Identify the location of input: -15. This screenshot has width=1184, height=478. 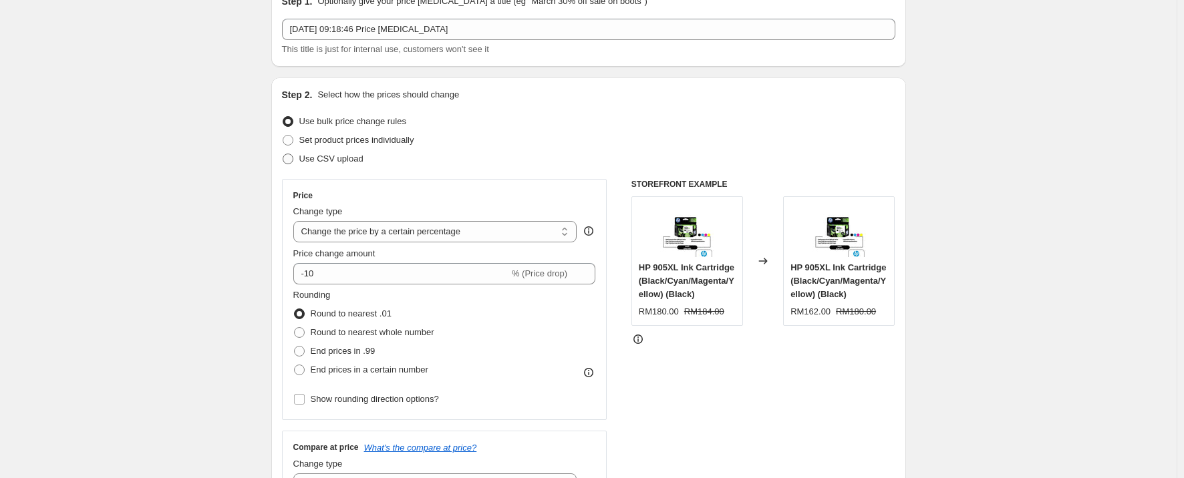
(401, 274).